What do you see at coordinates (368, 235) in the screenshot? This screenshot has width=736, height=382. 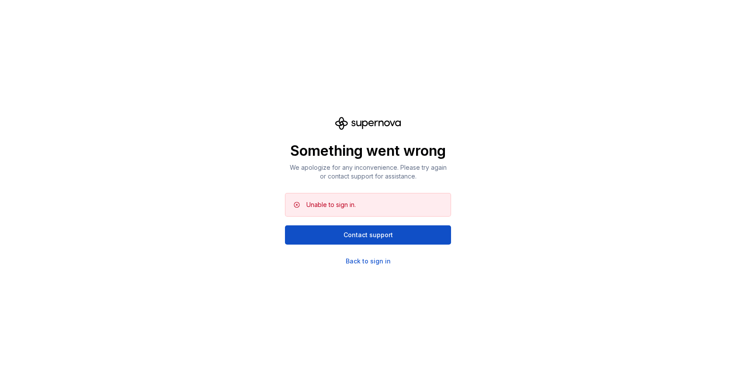 I see `button: Contact support` at bounding box center [368, 235].